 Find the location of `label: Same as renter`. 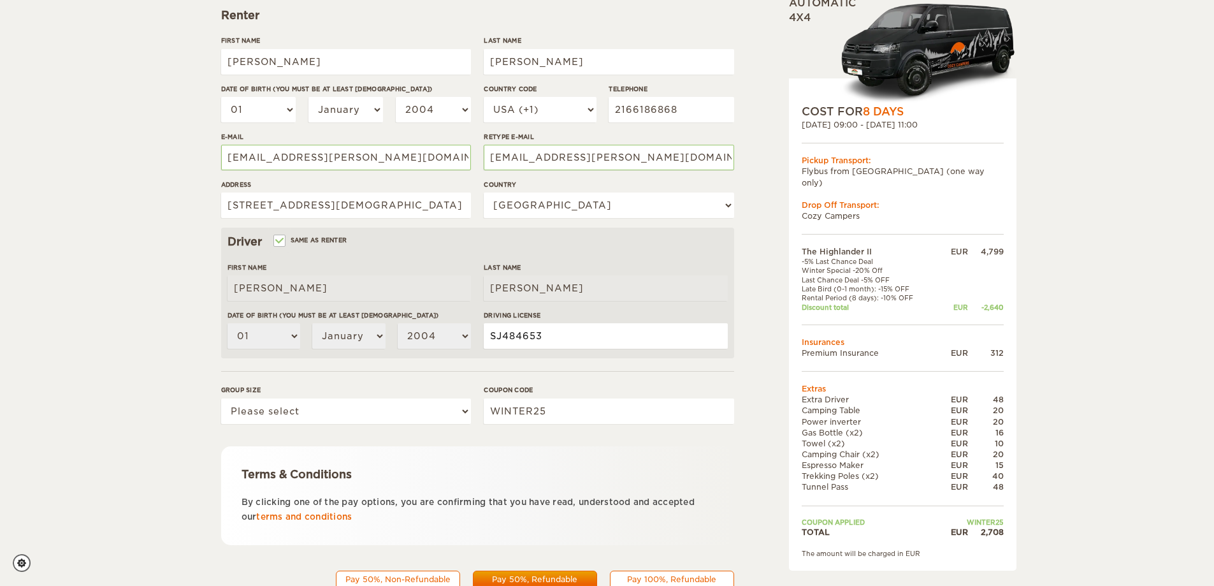

label: Same as renter is located at coordinates (311, 240).